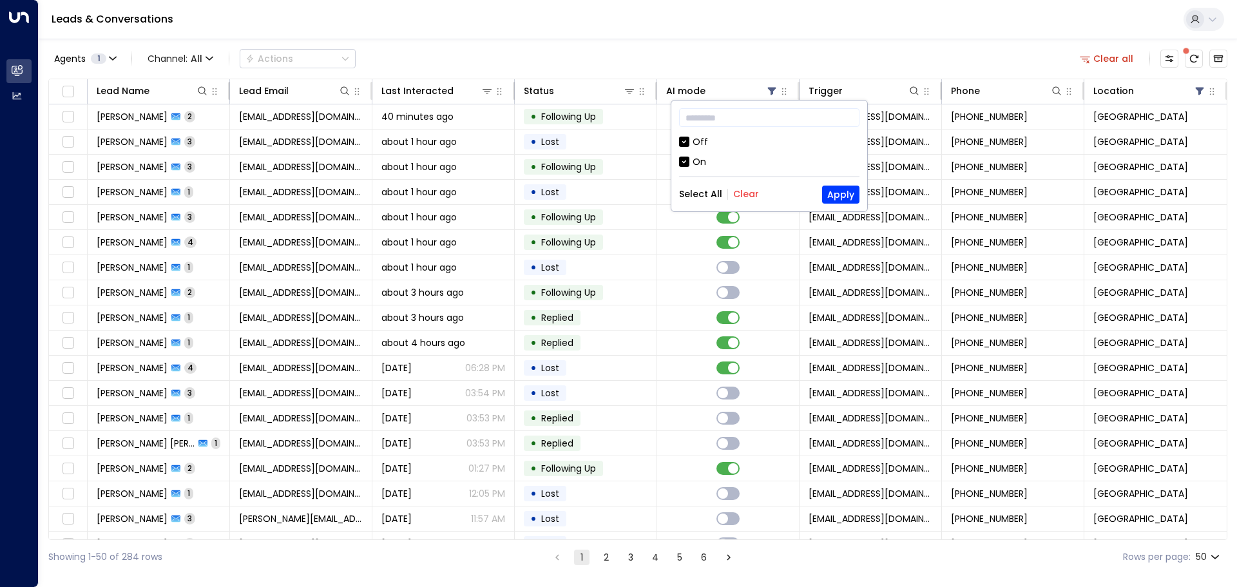 The height and width of the screenshot is (587, 1237). Describe the element at coordinates (989, 393) in the screenshot. I see `span: +447478217132` at that location.